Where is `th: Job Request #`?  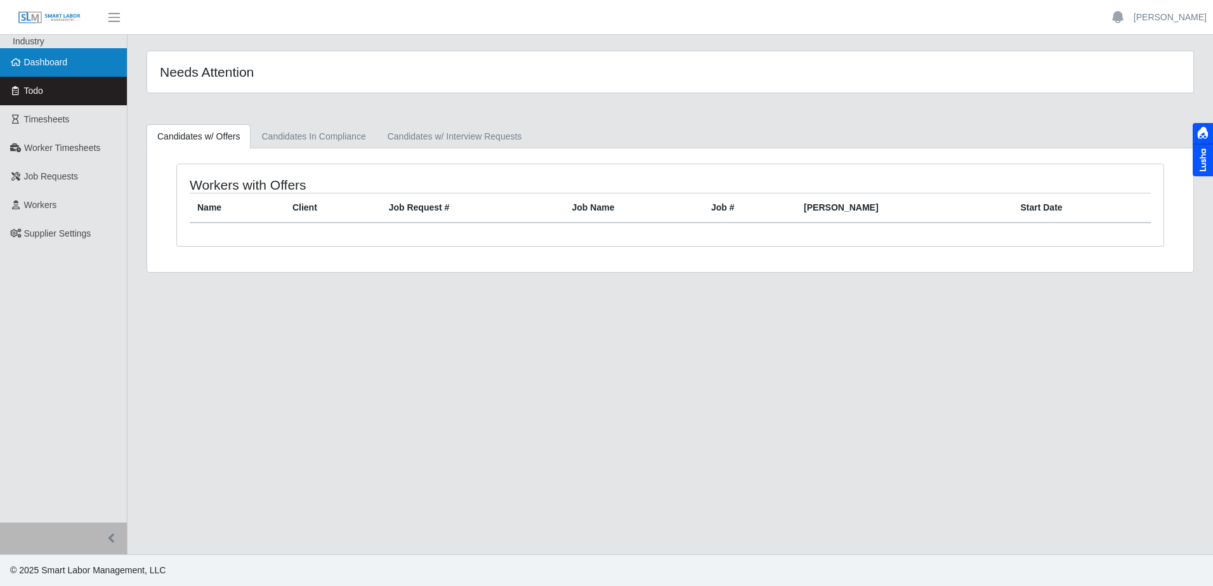 th: Job Request # is located at coordinates (473, 208).